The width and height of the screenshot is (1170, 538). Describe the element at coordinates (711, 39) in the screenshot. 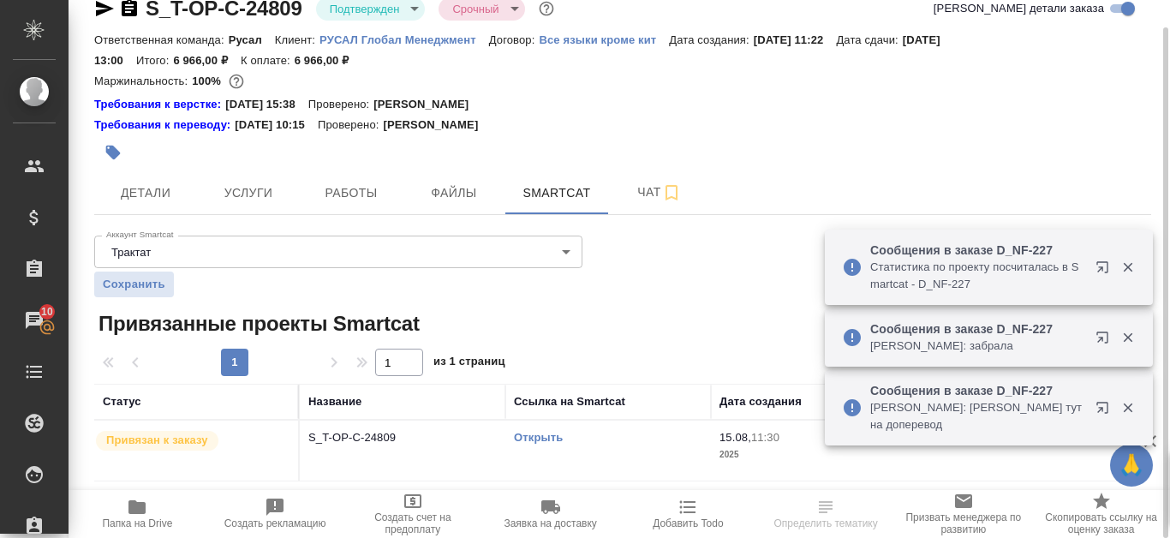

I see `p: Дата создания:` at that location.